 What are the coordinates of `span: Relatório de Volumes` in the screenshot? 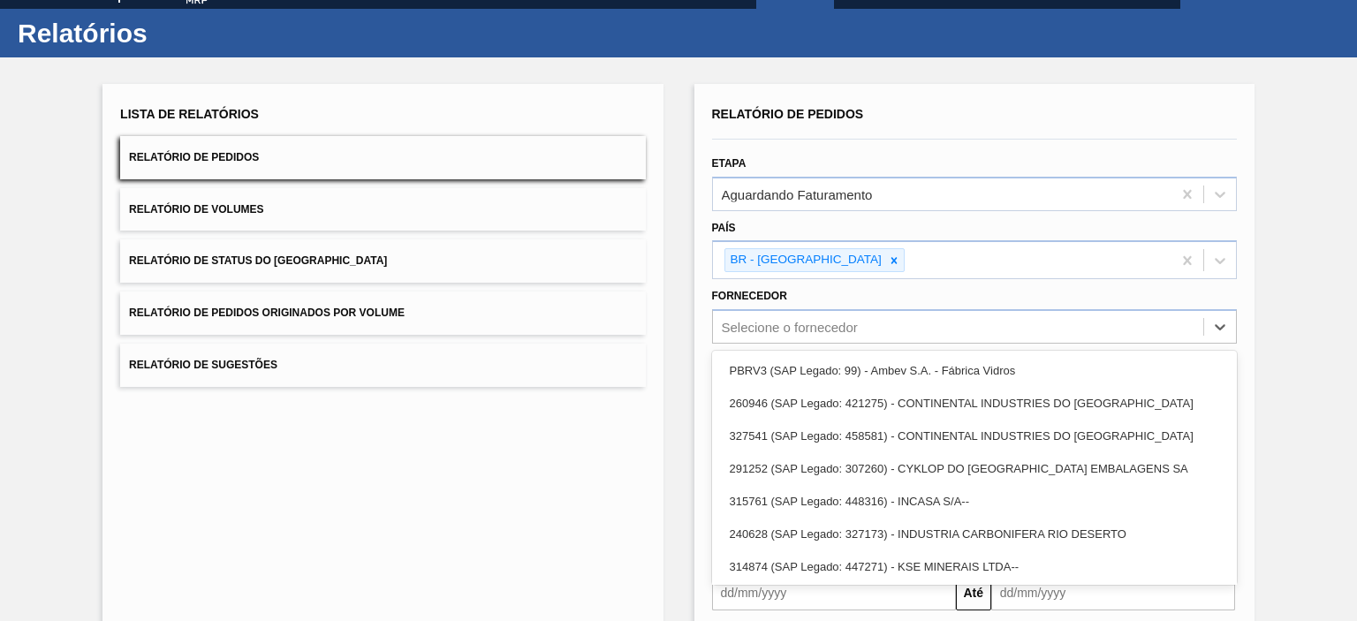 It's located at (196, 209).